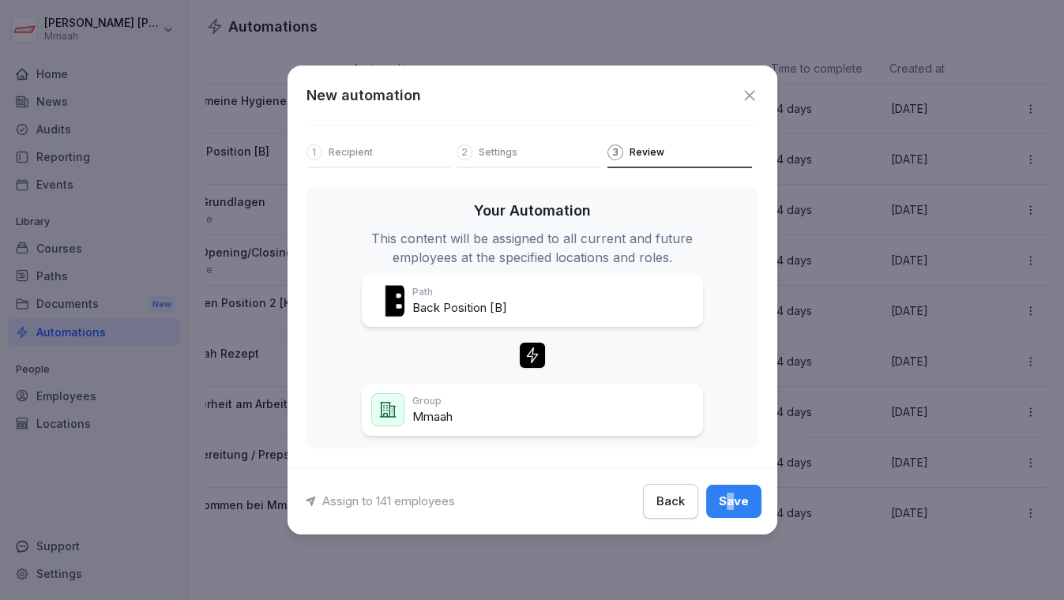  Describe the element at coordinates (615, 152) in the screenshot. I see `div: 3` at that location.